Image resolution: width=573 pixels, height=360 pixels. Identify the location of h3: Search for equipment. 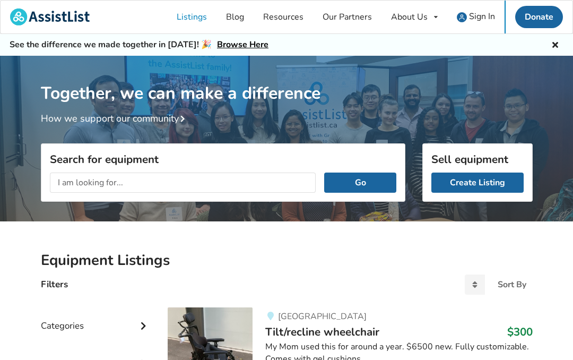
(223, 159).